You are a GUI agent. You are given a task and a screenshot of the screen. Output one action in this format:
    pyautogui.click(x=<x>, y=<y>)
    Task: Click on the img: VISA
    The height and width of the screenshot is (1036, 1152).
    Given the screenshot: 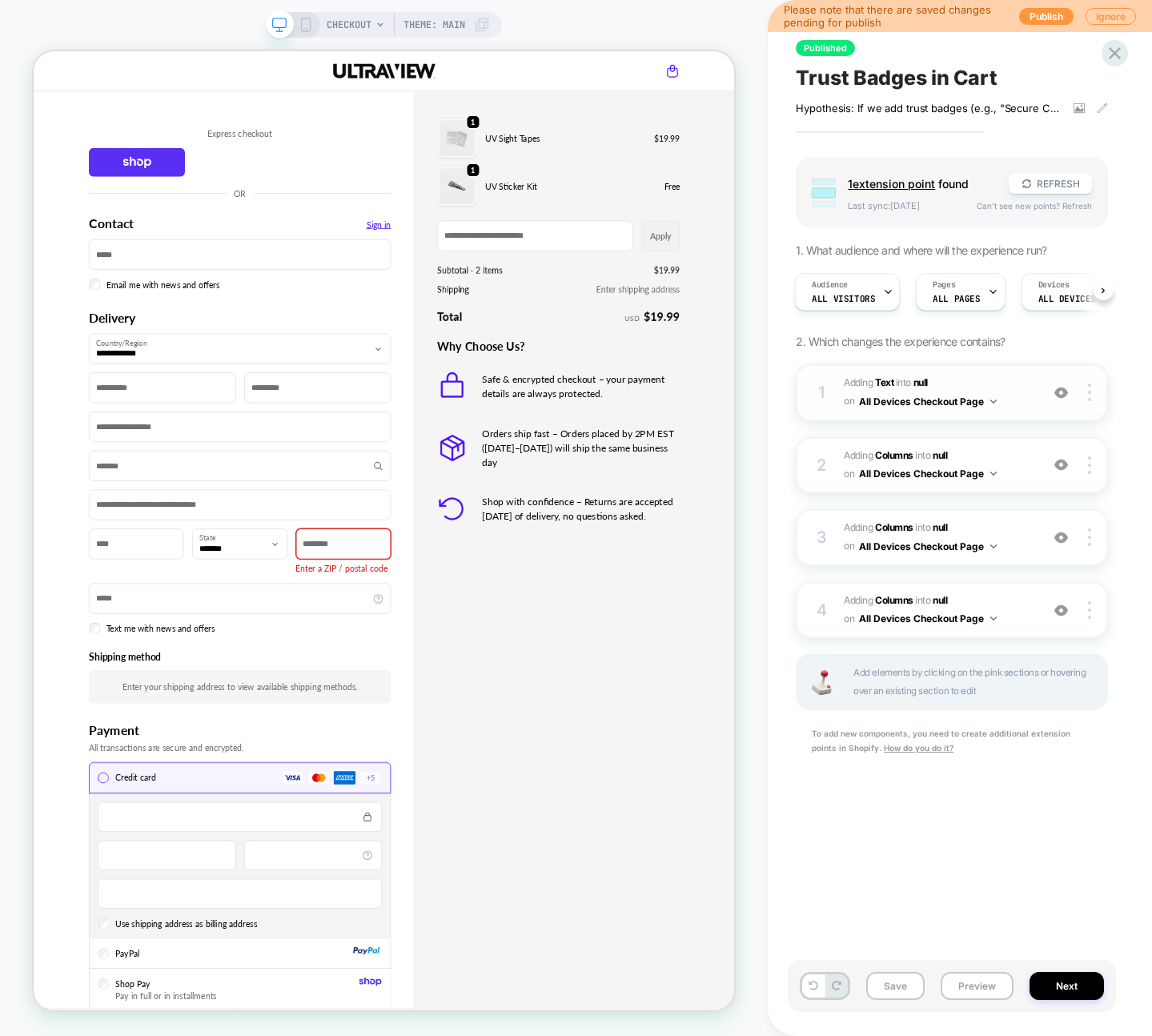 What is the action you would take?
    pyautogui.click(x=346, y=968)
    